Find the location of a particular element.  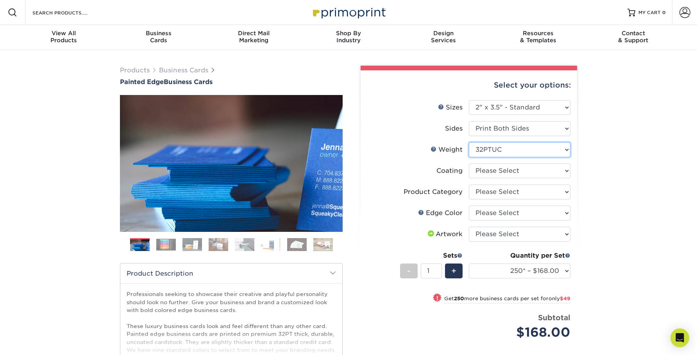

span: Resources is located at coordinates (538, 33).